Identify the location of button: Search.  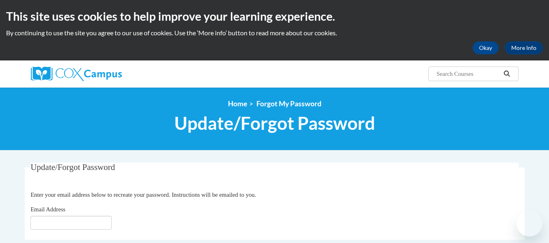
(507, 74).